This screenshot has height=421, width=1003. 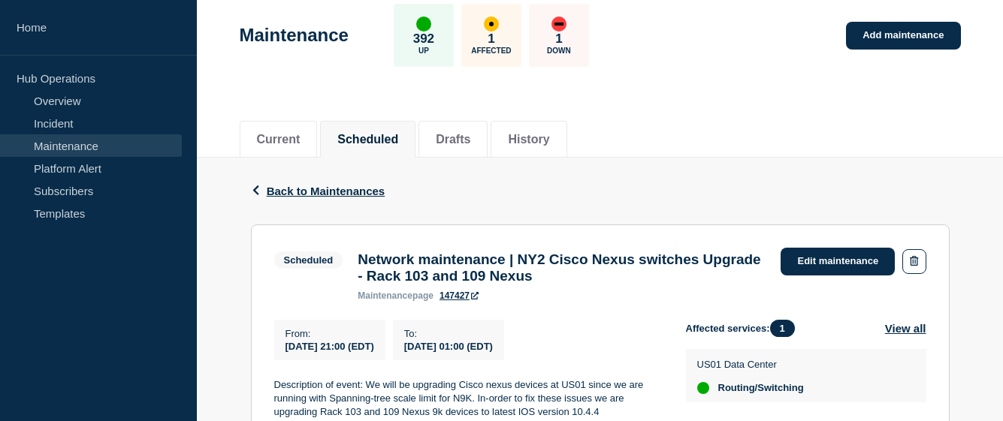 I want to click on a: Edit maintenance, so click(x=838, y=261).